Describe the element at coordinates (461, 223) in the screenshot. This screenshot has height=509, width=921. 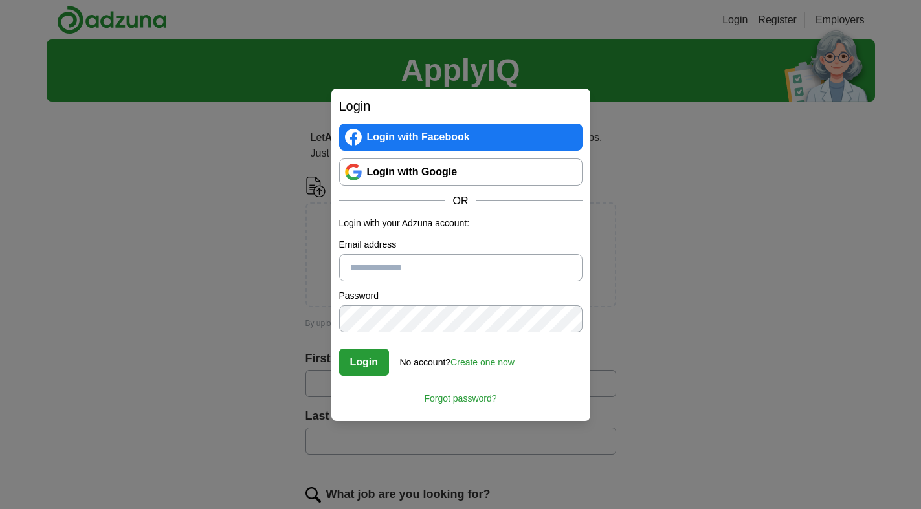
I see `p: Login with your Adzuna account:` at that location.